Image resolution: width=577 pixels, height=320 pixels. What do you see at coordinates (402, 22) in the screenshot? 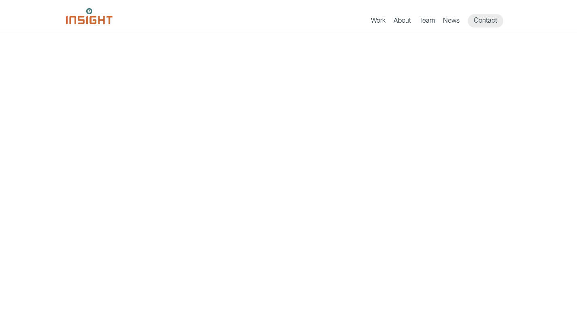
I see `a: About` at bounding box center [402, 22].